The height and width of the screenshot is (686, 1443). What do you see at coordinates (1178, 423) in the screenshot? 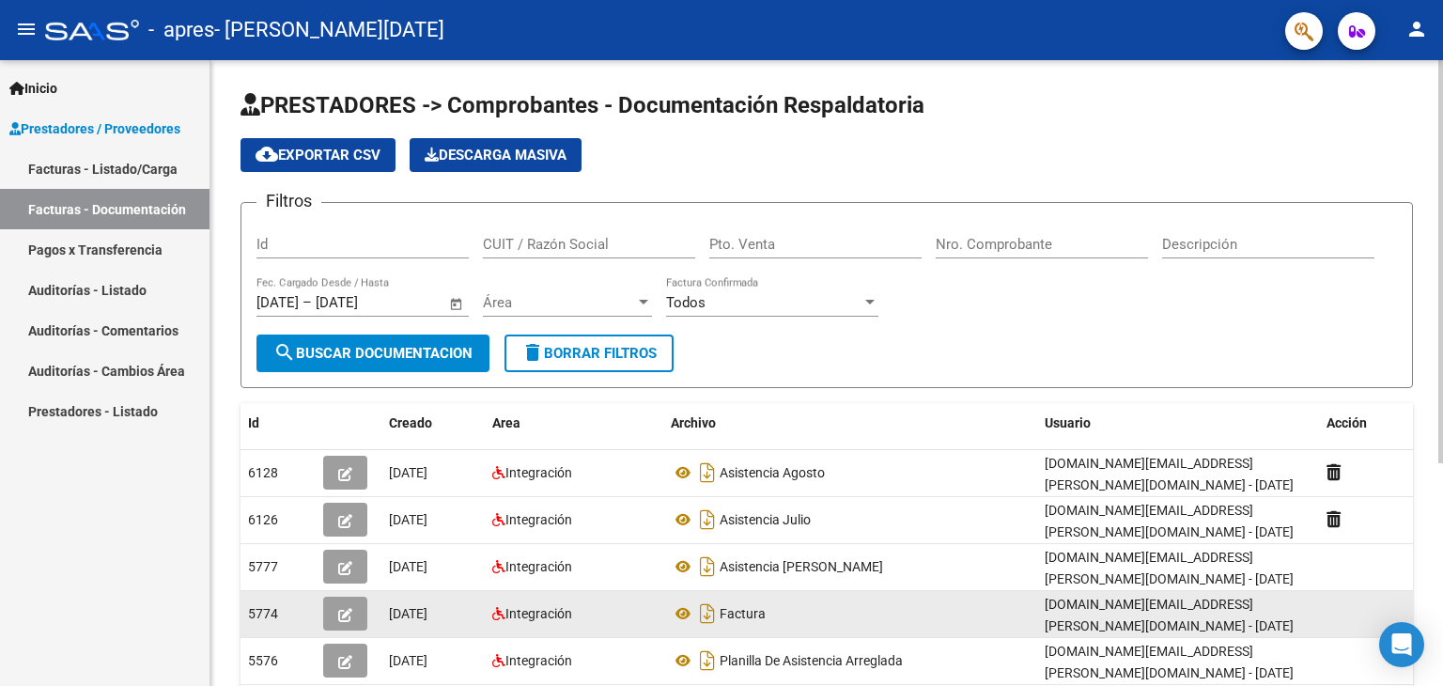
I see `datatable-header-cell: Usuario` at bounding box center [1178, 423].